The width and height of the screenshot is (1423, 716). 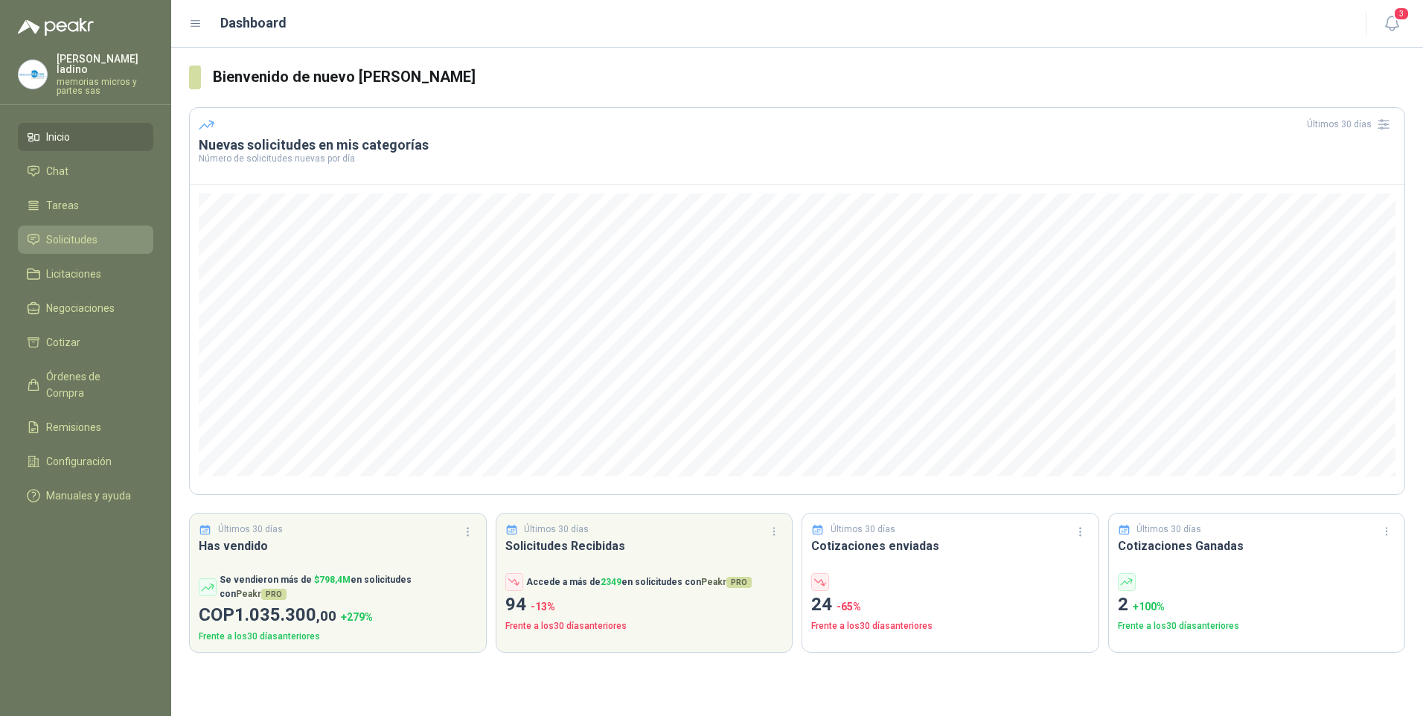 What do you see at coordinates (644, 605) in the screenshot?
I see `p: 94` at bounding box center [644, 605].